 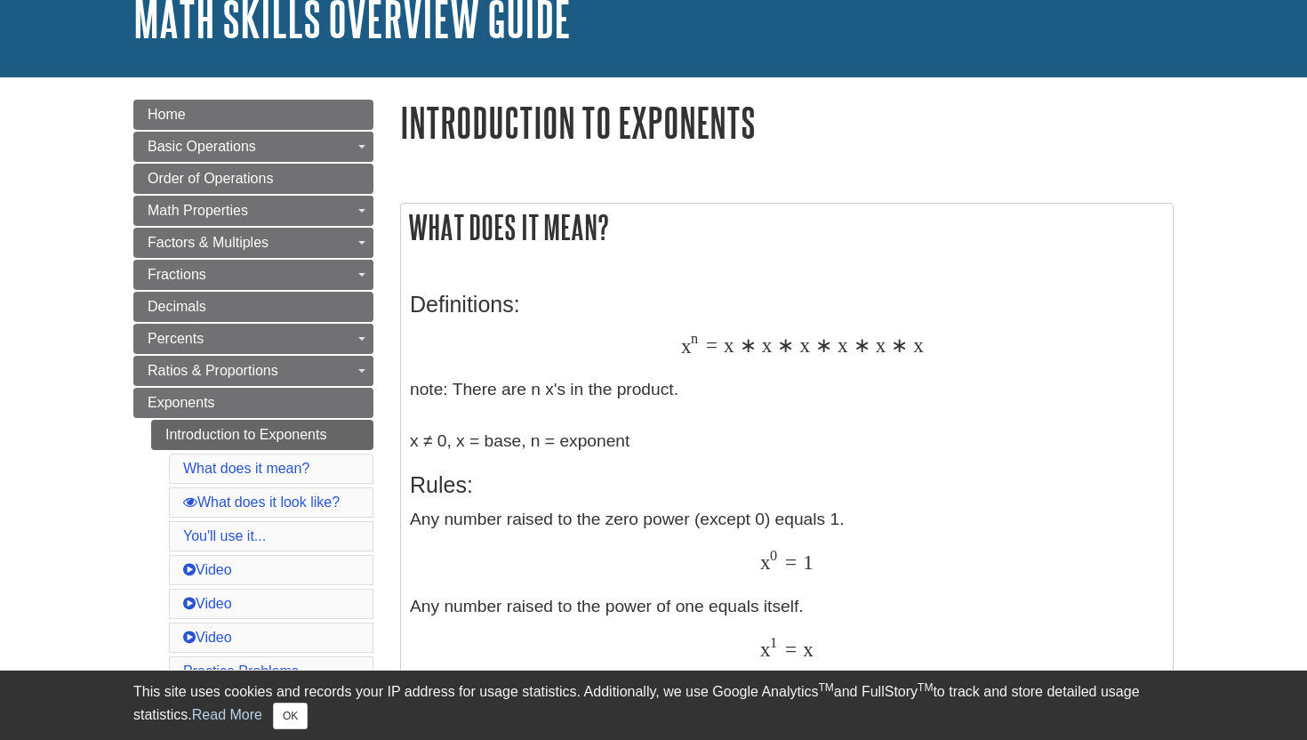 What do you see at coordinates (261, 501) in the screenshot?
I see `a: What does it look like?` at bounding box center [261, 501].